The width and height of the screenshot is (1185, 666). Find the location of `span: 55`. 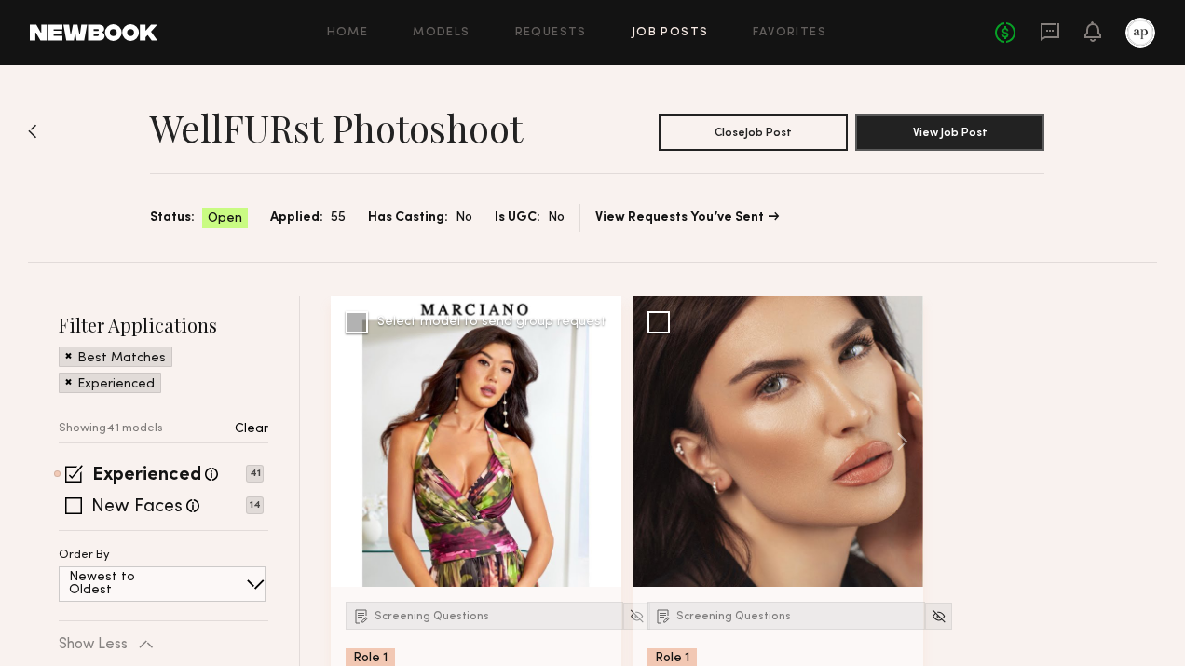

span: 55 is located at coordinates (338, 218).